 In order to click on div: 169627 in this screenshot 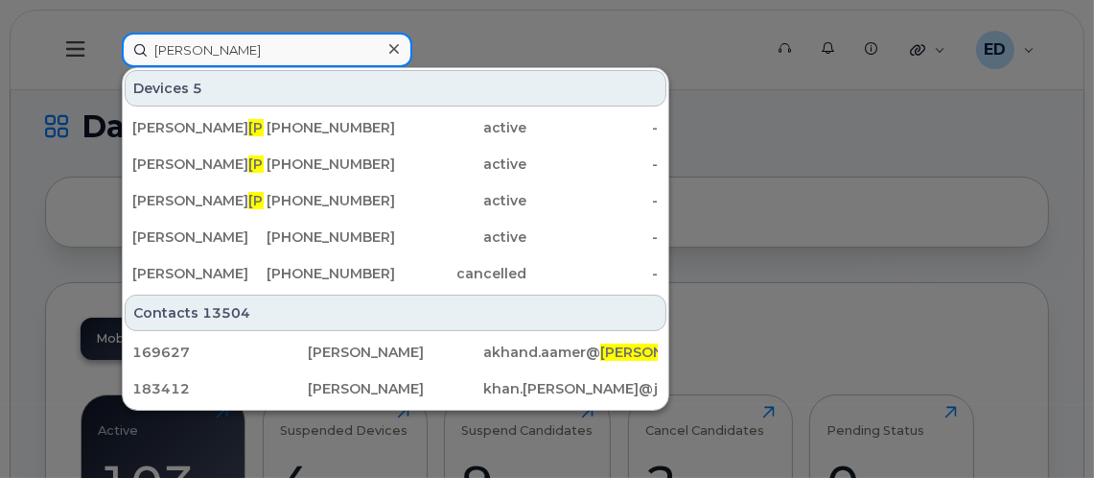, I will do `click(220, 352)`.